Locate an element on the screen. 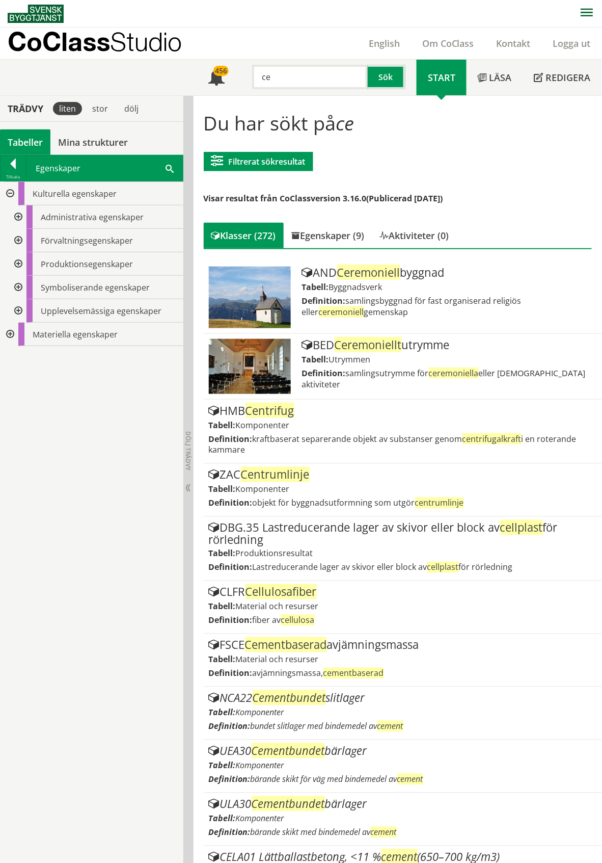 This screenshot has height=863, width=602. span: ce is located at coordinates (345, 123).